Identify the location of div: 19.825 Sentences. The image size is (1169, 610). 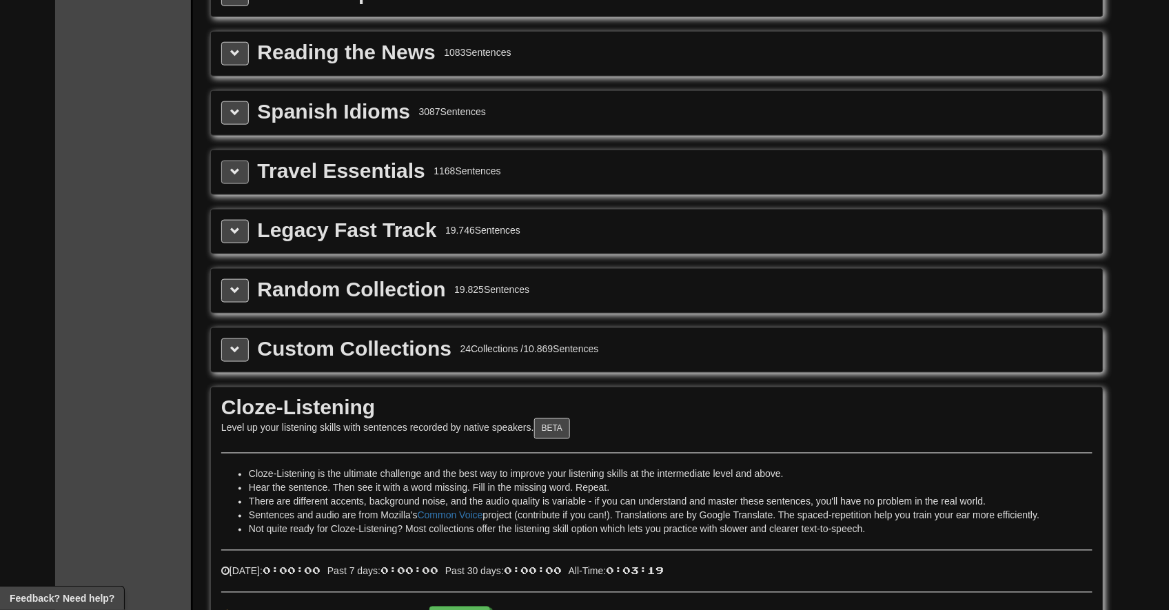
(492, 290).